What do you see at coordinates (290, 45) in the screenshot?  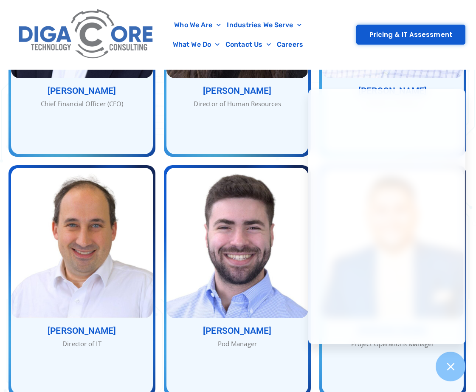 I see `a: Careers` at bounding box center [290, 45].